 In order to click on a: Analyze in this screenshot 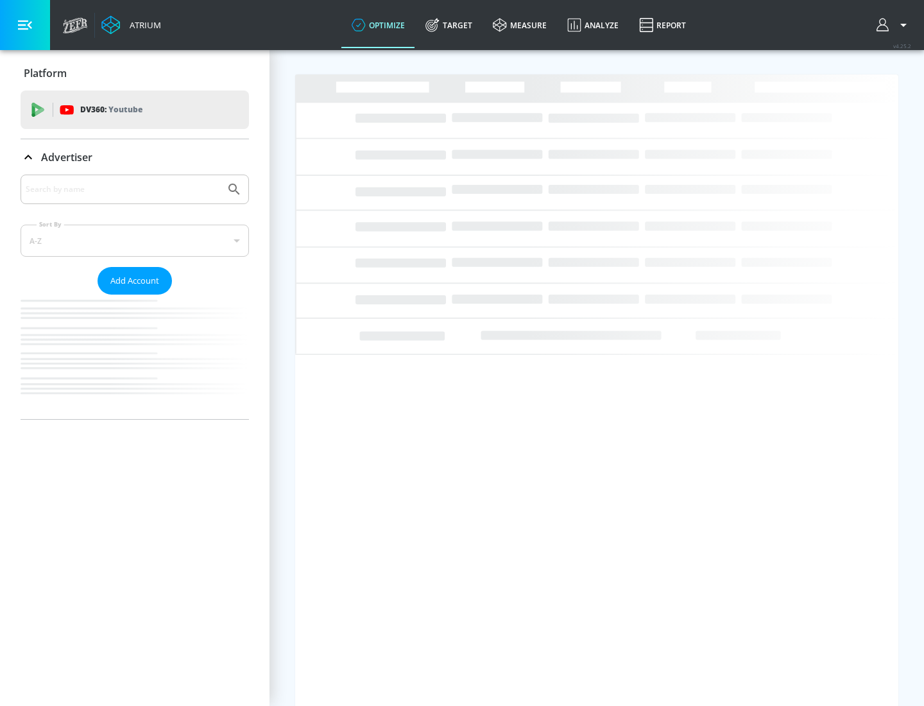, I will do `click(593, 25)`.